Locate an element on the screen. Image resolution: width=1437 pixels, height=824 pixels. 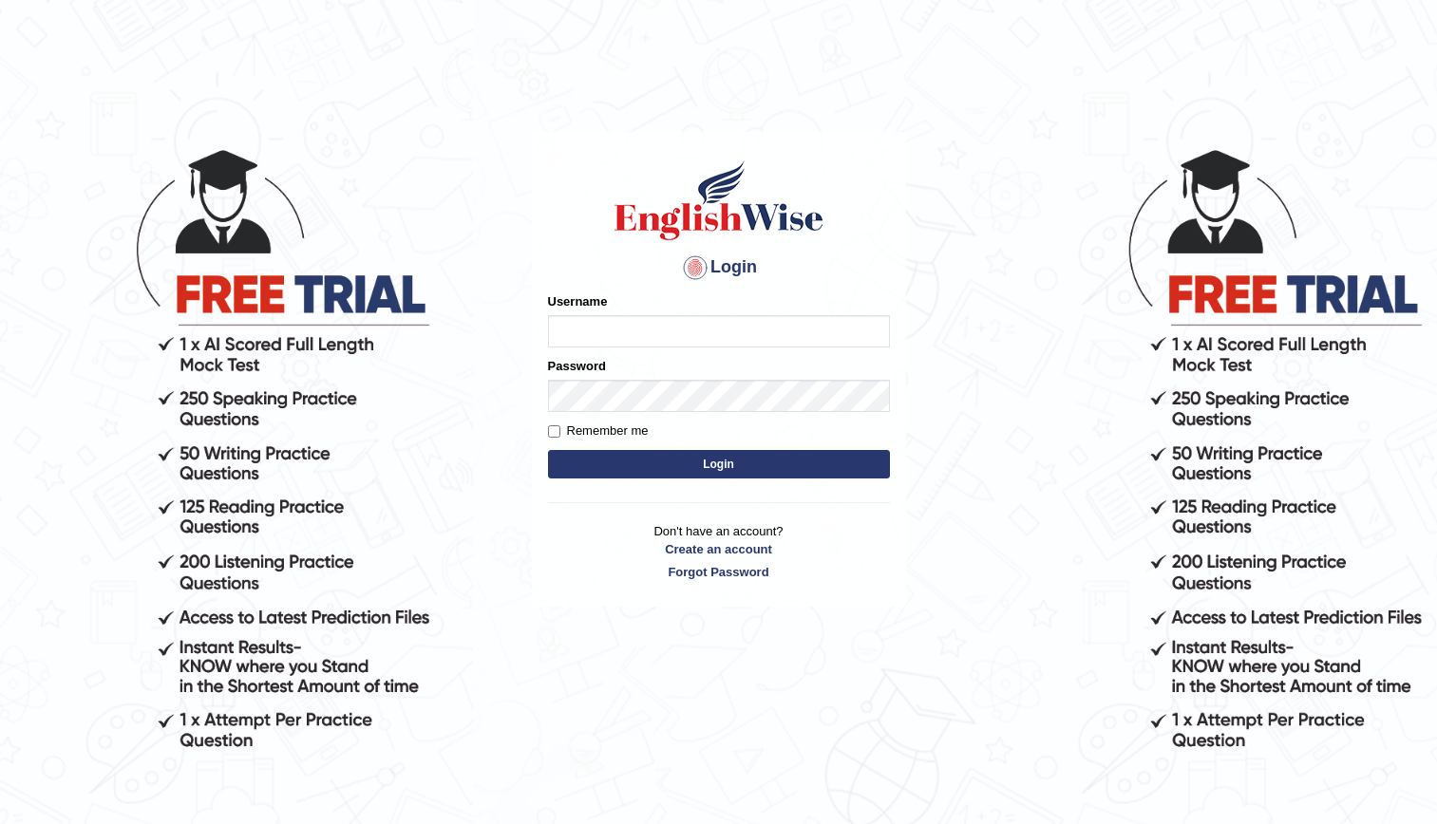
button: Login is located at coordinates (719, 464).